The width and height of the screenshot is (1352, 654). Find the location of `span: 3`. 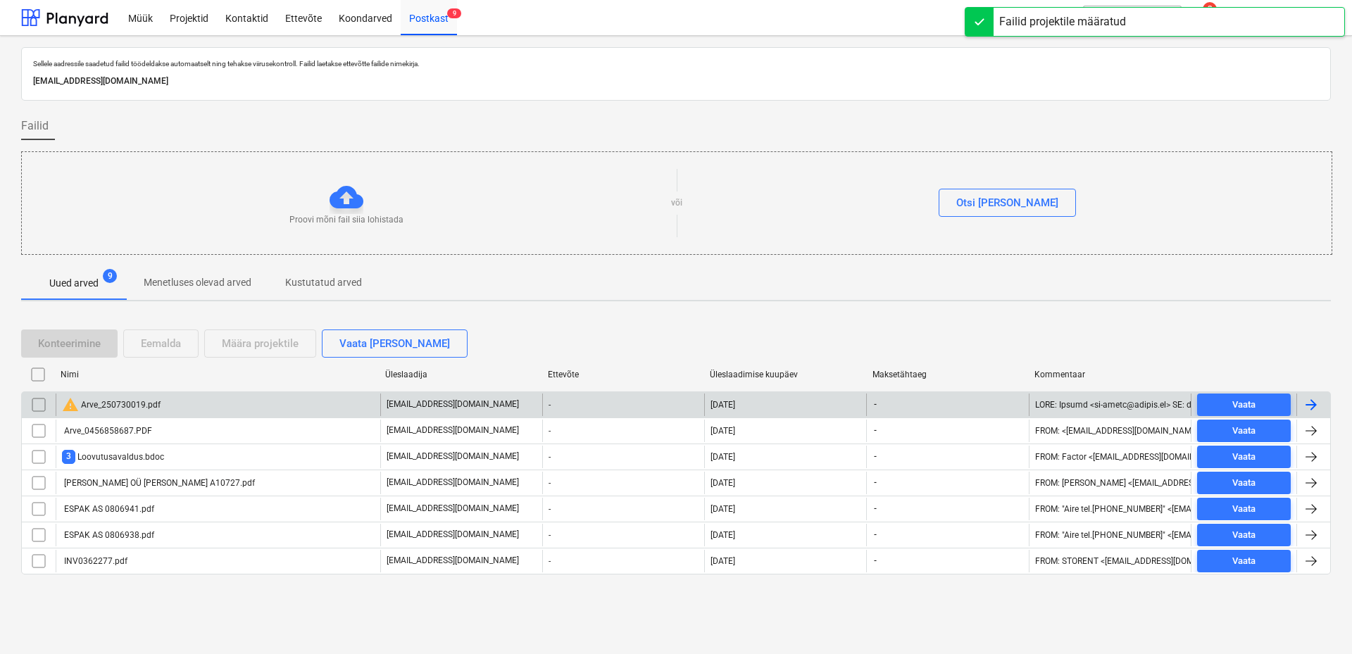

span: 3 is located at coordinates (68, 456).